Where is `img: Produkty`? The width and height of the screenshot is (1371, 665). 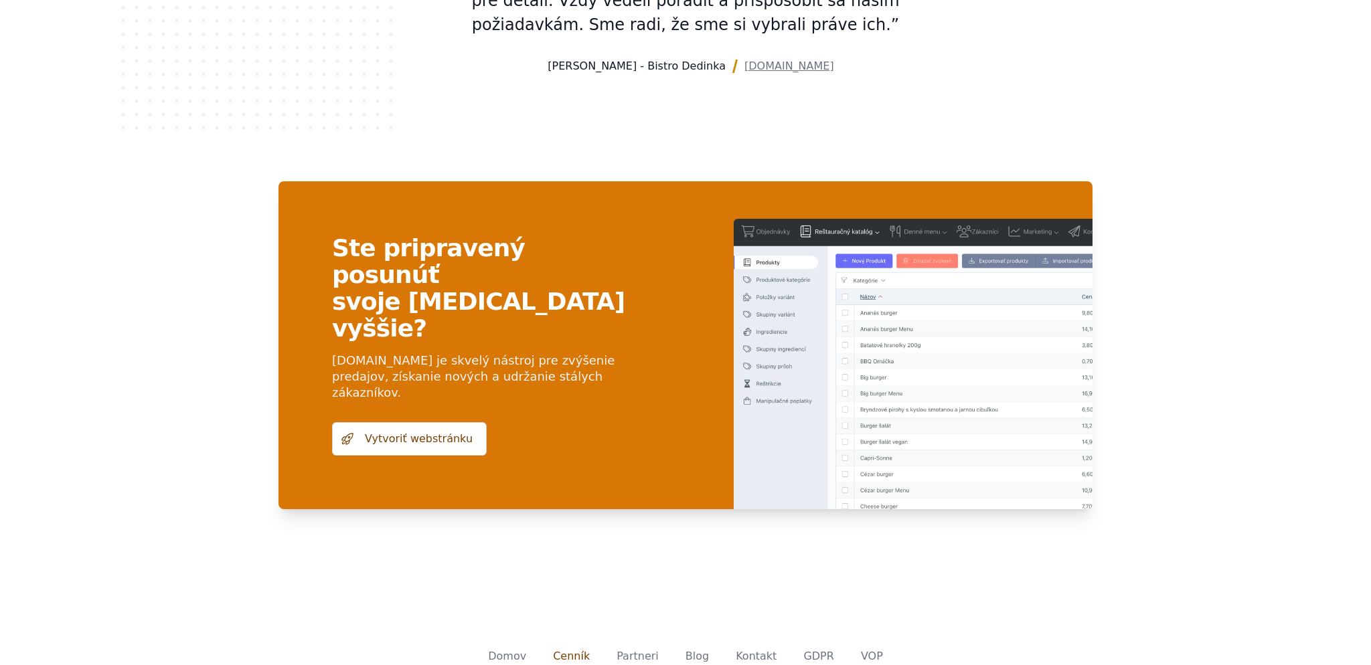 img: Produkty is located at coordinates (935, 391).